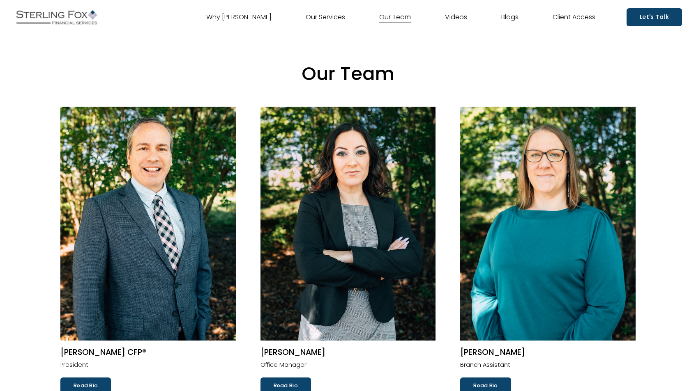 This screenshot has height=391, width=696. Describe the element at coordinates (547, 365) in the screenshot. I see `p: Branch Assistant` at that location.